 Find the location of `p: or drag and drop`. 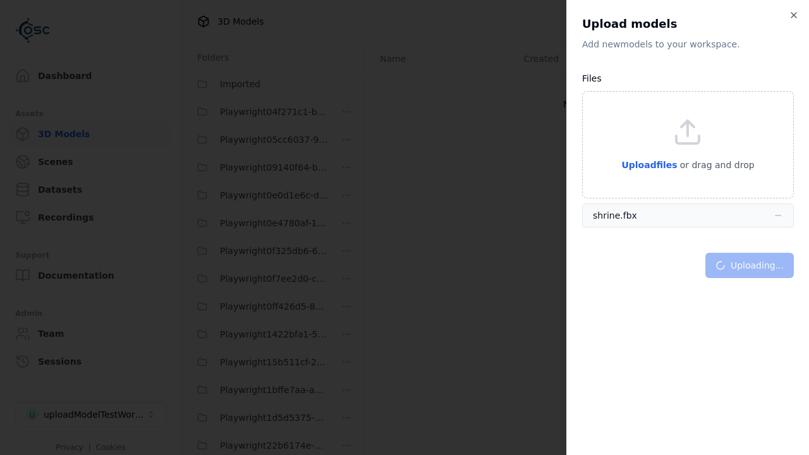

p: or drag and drop is located at coordinates (716, 165).